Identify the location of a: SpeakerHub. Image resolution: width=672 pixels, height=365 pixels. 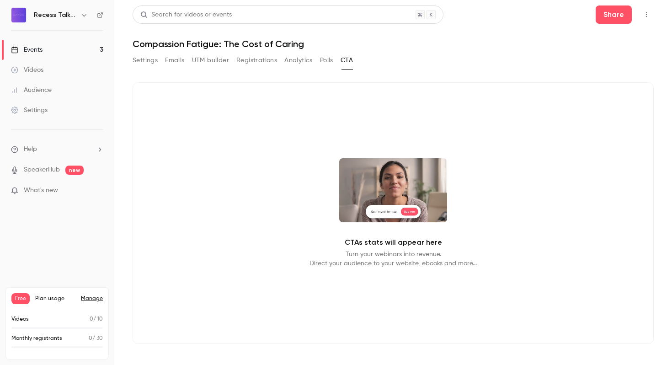
(42, 170).